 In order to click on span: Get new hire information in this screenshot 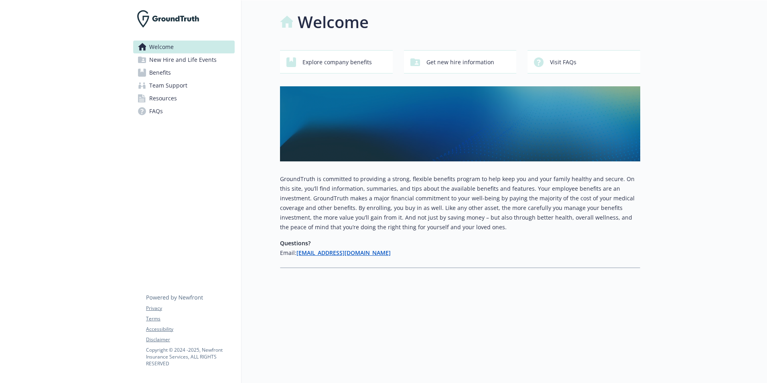, I will do `click(460, 62)`.